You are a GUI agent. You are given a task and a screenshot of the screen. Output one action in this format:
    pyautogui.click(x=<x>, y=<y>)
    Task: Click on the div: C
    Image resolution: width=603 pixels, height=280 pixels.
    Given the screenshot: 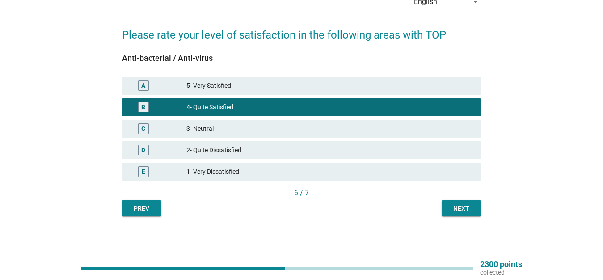 What is the action you would take?
    pyautogui.click(x=143, y=128)
    